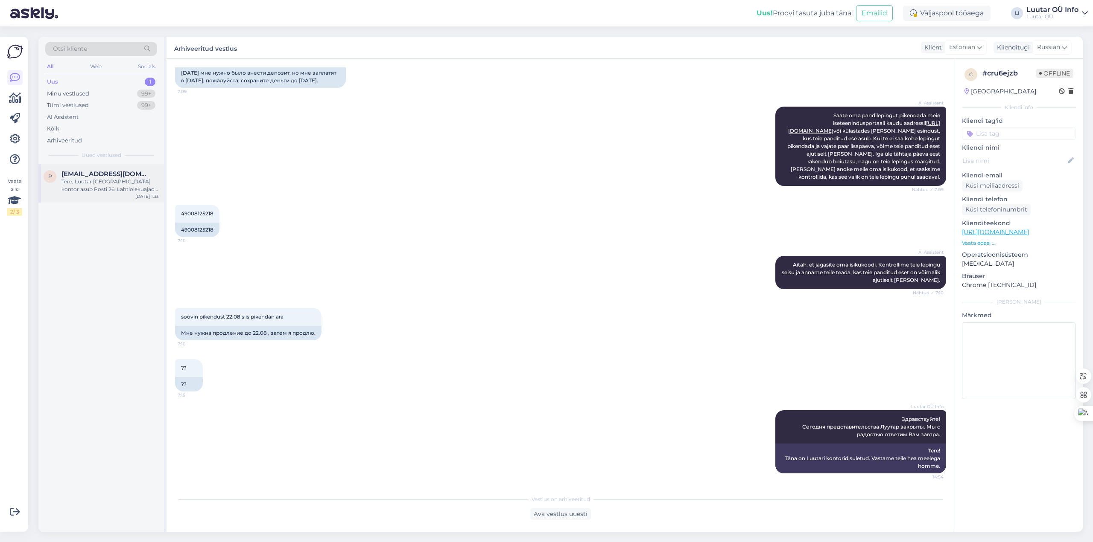  Describe the element at coordinates (197, 230) in the screenshot. I see `div: 49008125218` at that location.